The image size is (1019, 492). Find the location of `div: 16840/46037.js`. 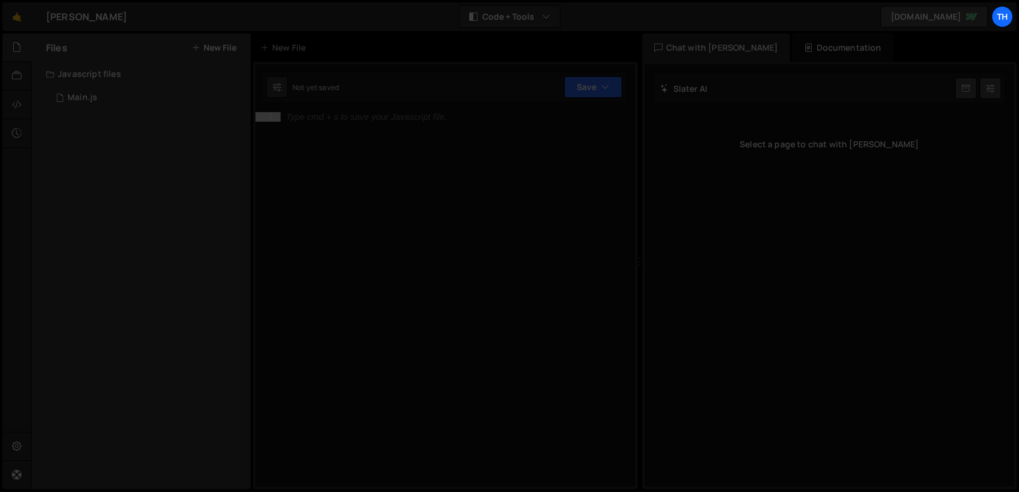

div: 16840/46037.js is located at coordinates (148, 98).